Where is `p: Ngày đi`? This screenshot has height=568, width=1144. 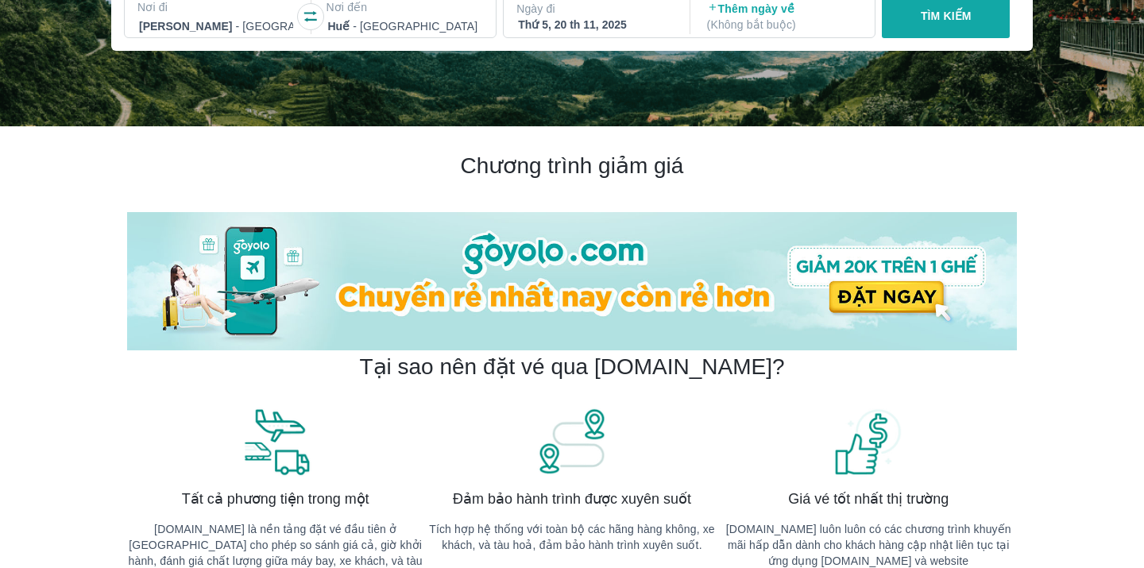 p: Ngày đi is located at coordinates (595, 9).